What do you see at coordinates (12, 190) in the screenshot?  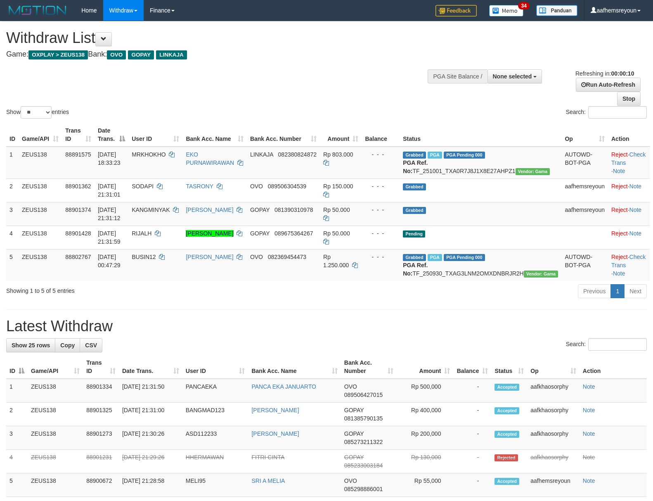 I see `td: 2` at bounding box center [12, 190].